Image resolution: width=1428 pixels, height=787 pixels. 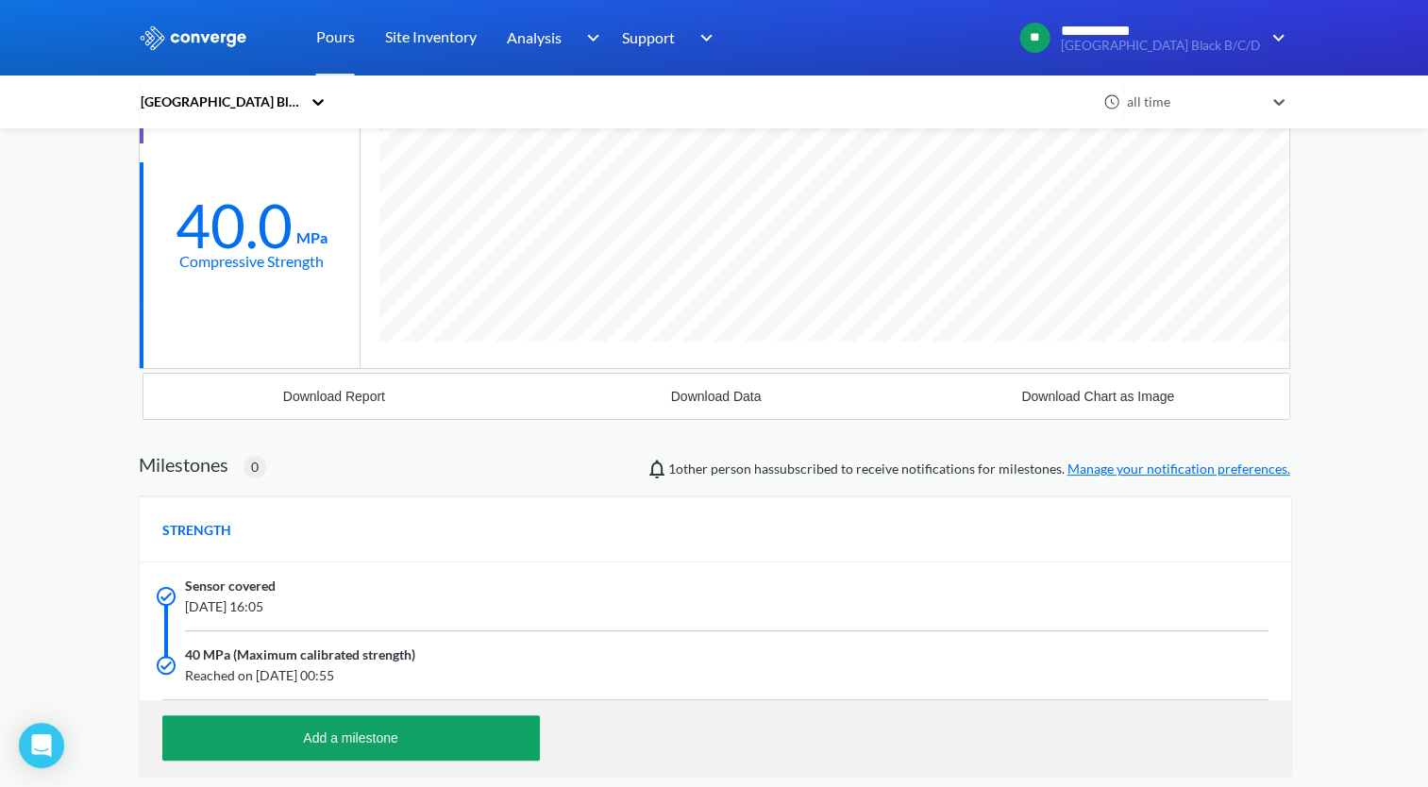 What do you see at coordinates (351, 738) in the screenshot?
I see `button: Add a milestone` at bounding box center [351, 738].